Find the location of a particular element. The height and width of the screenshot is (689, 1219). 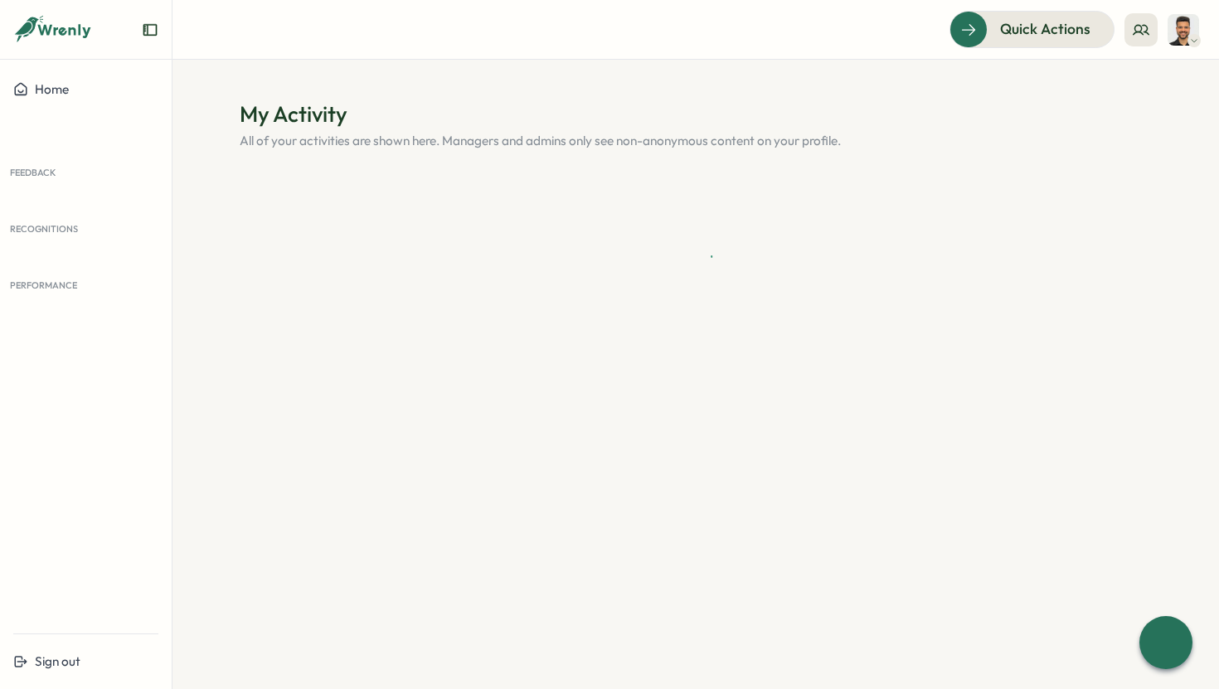

button: Expand sidebar is located at coordinates (150, 30).